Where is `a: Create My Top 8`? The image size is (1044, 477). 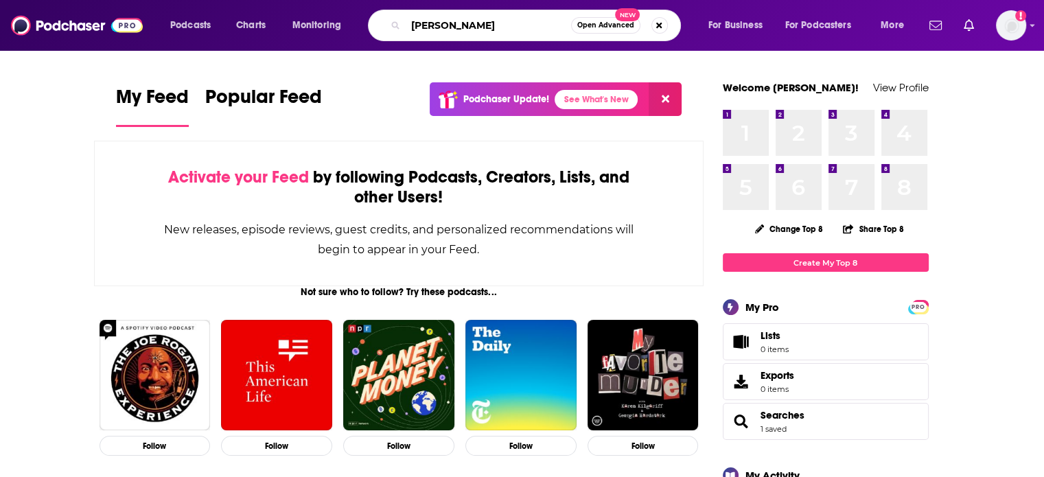 a: Create My Top 8 is located at coordinates (826, 262).